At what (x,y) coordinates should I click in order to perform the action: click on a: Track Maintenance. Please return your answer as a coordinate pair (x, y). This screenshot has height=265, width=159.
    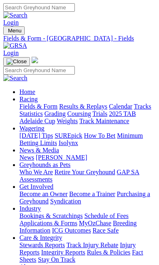
    Looking at the image, I should click on (104, 121).